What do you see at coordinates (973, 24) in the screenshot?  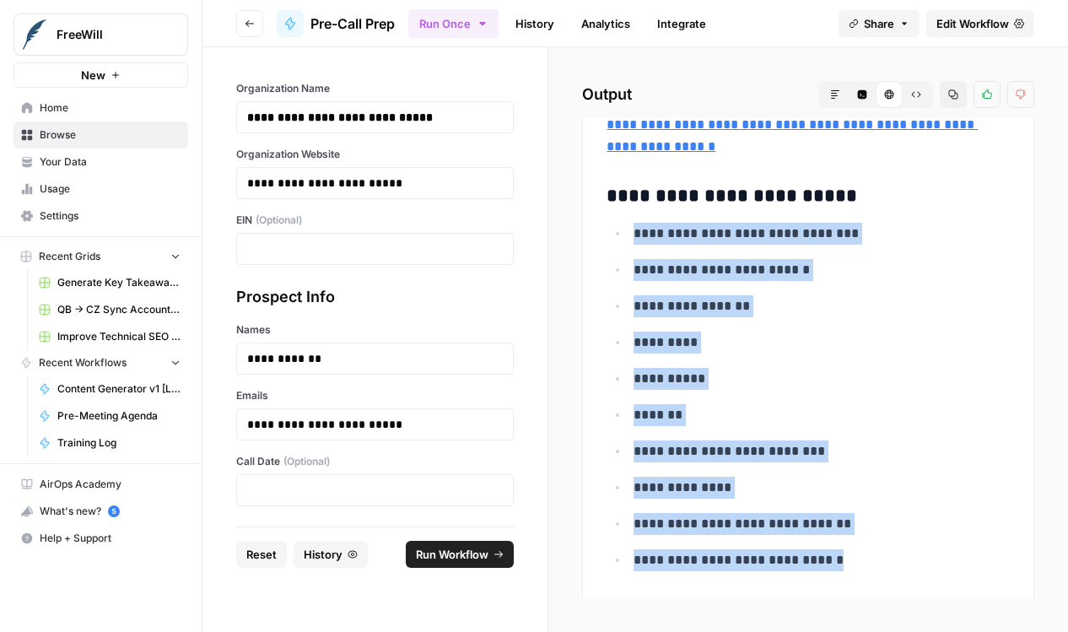 I see `span: Edit Workflow` at bounding box center [973, 24].